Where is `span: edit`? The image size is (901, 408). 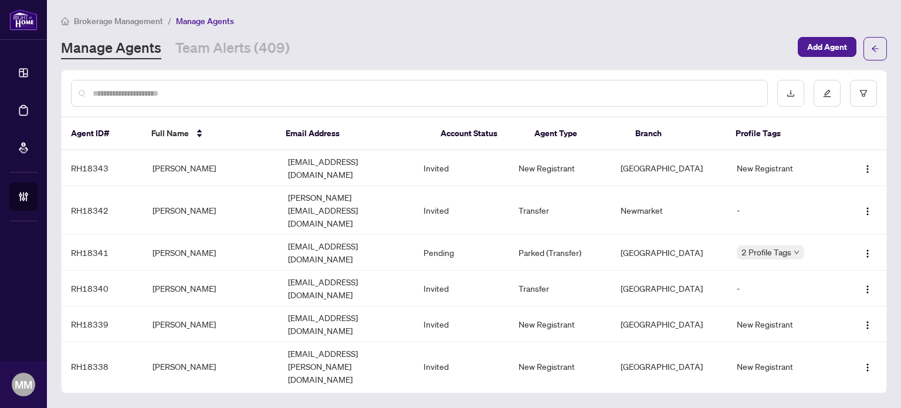 span: edit is located at coordinates (827, 93).